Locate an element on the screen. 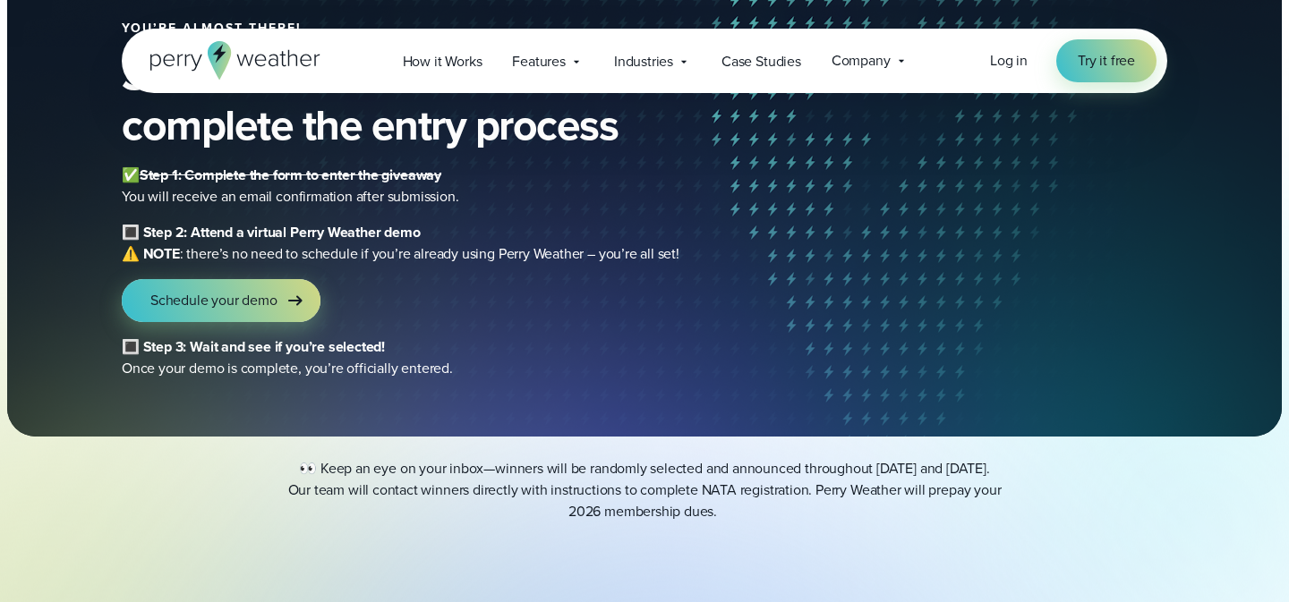 The width and height of the screenshot is (1289, 602). span: Try it free is located at coordinates (1106, 61).